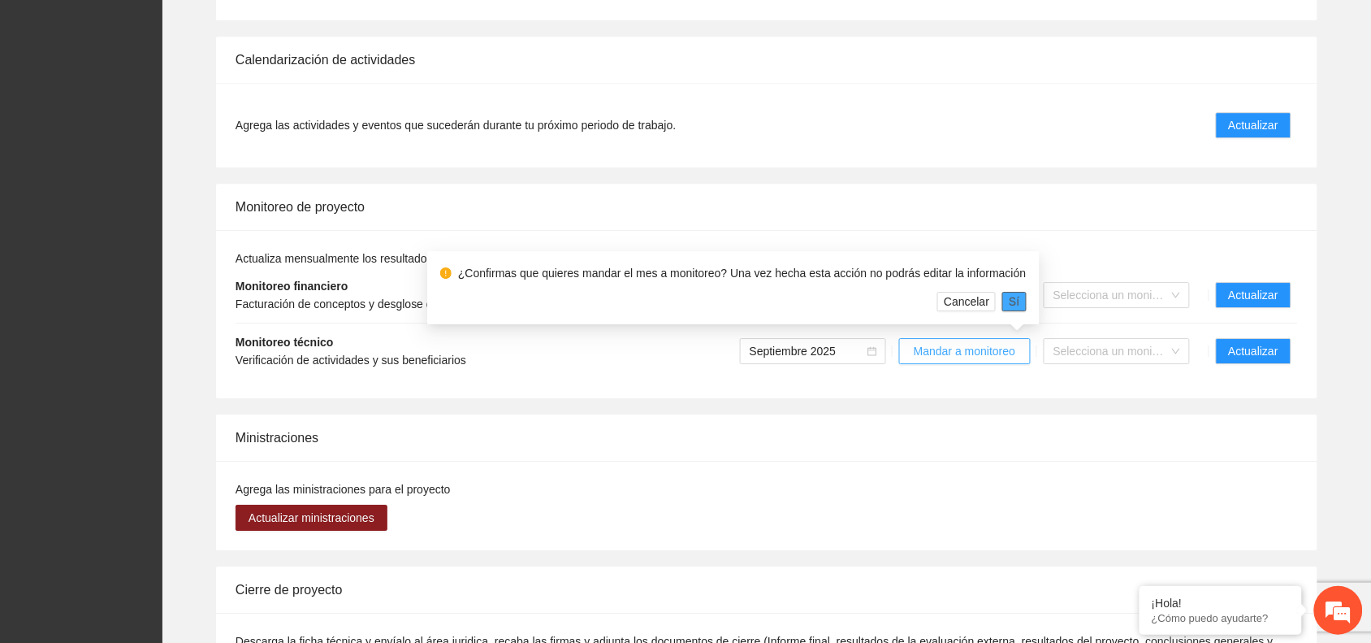  I want to click on div: Ministraciones, so click(767, 437).